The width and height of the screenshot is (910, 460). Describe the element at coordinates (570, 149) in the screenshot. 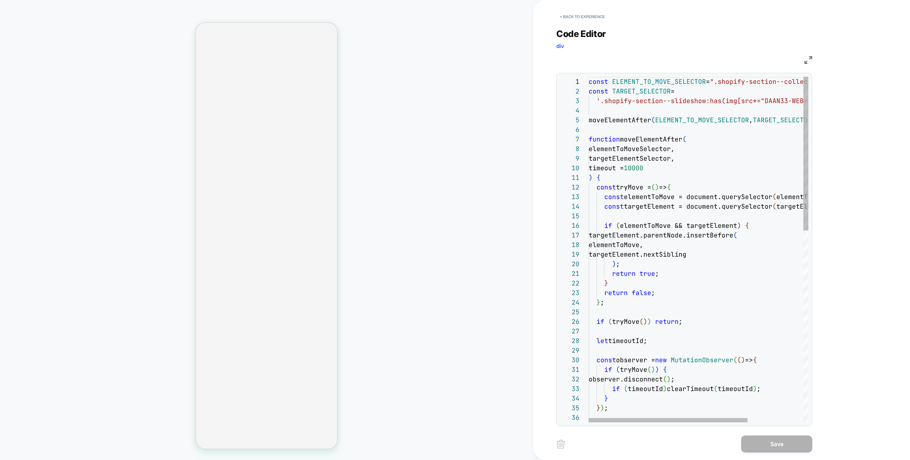

I see `div: 8` at that location.